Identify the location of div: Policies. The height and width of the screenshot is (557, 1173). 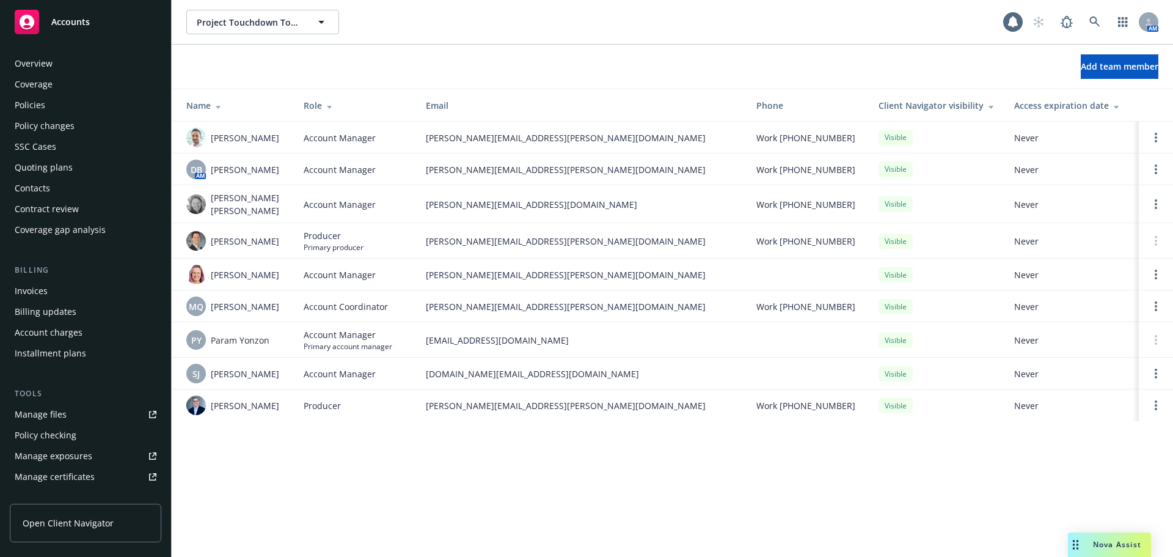
(30, 105).